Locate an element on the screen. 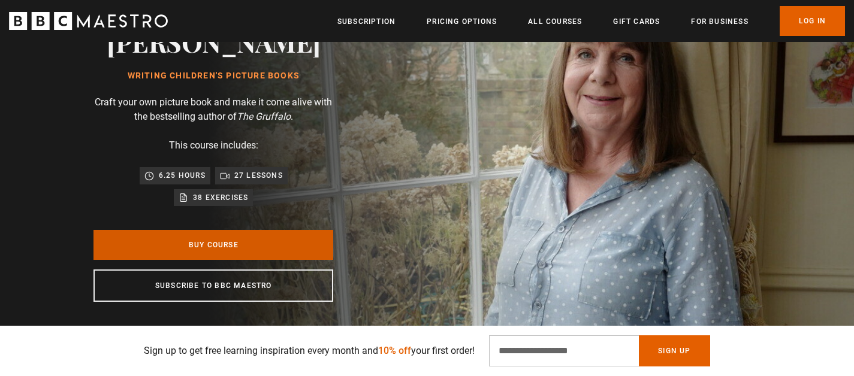  p: This course includes: is located at coordinates (213, 146).